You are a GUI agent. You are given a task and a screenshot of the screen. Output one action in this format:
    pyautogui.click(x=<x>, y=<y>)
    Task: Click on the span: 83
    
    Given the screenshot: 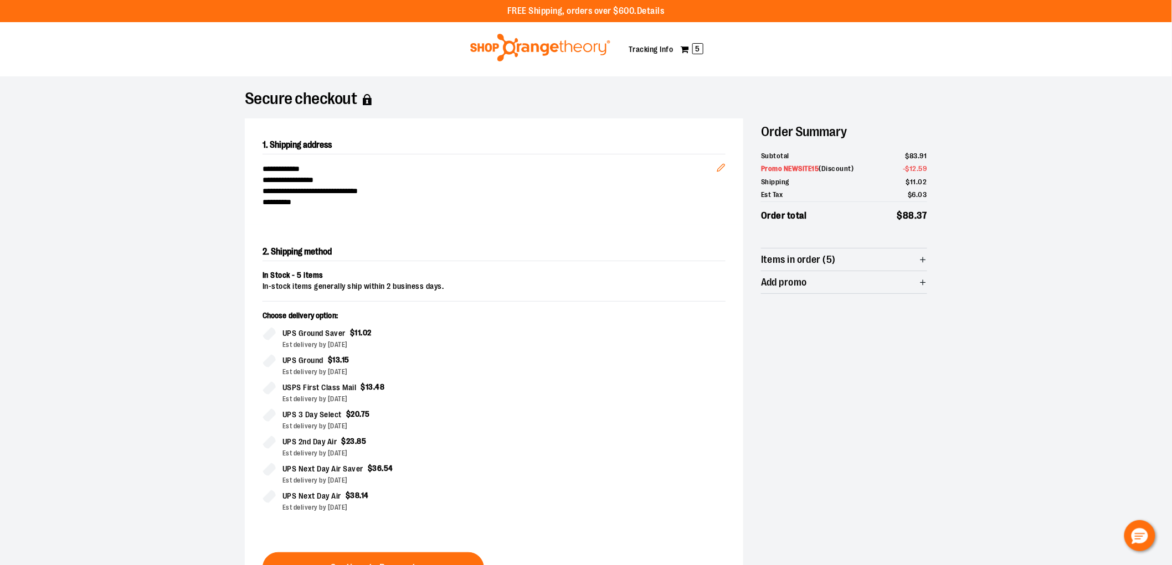 What is the action you would take?
    pyautogui.click(x=914, y=156)
    